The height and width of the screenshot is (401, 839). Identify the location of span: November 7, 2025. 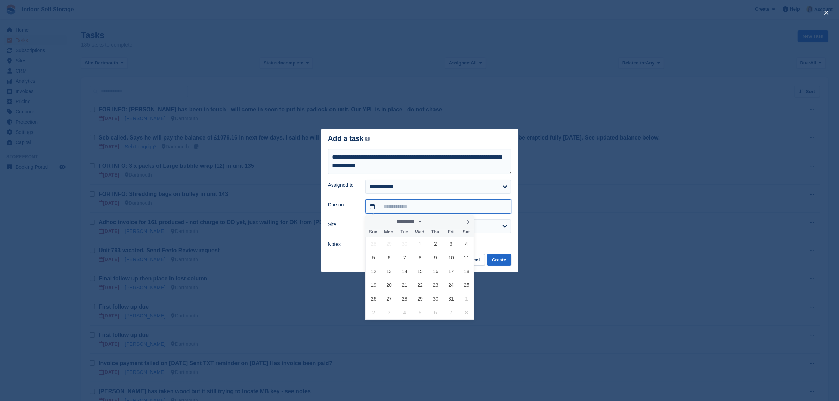
(451, 312).